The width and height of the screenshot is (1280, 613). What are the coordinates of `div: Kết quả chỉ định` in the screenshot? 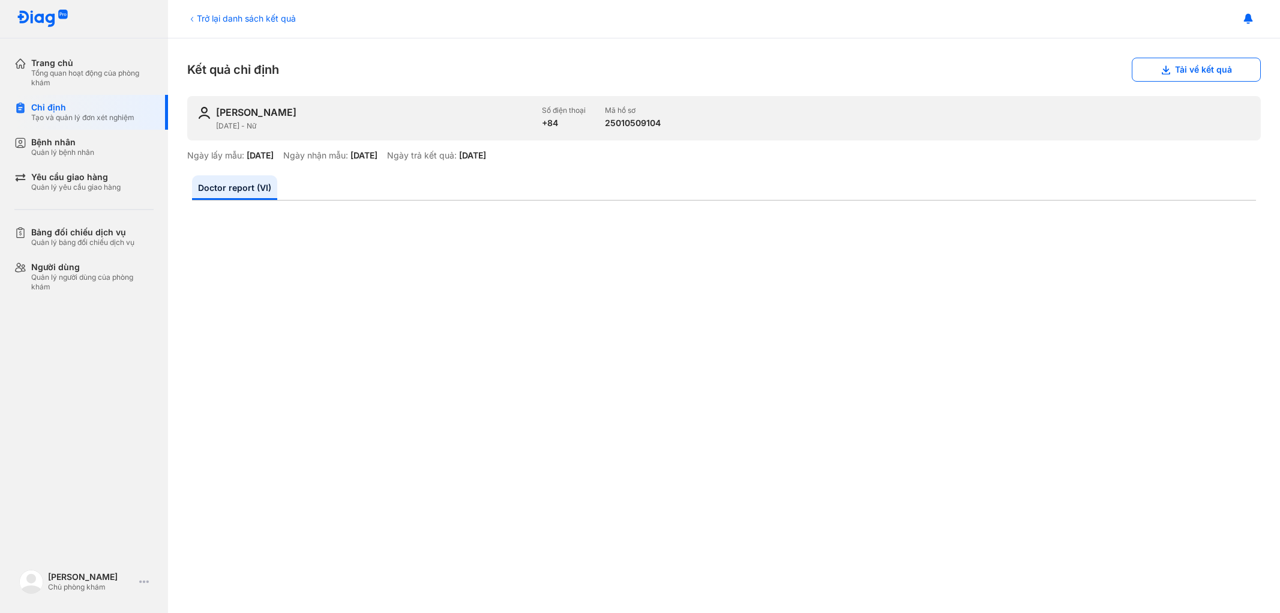 It's located at (724, 70).